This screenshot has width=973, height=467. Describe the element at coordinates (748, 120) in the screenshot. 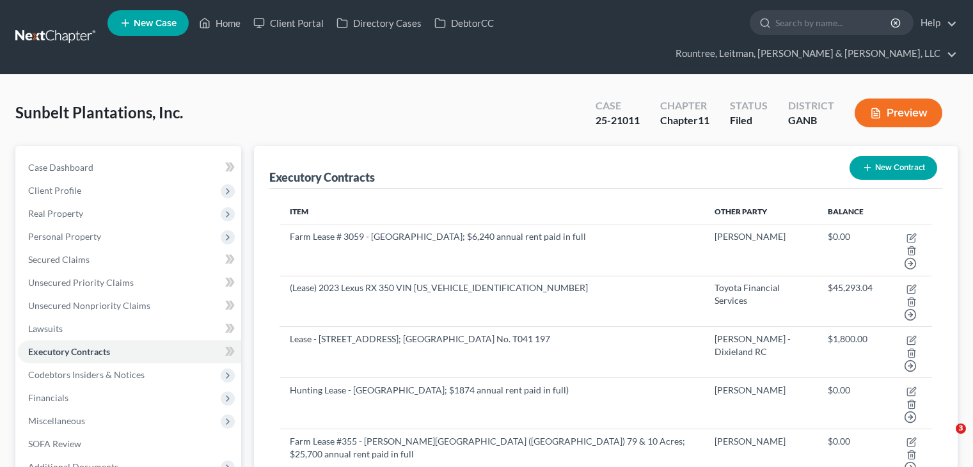

I see `div: Filed` at that location.